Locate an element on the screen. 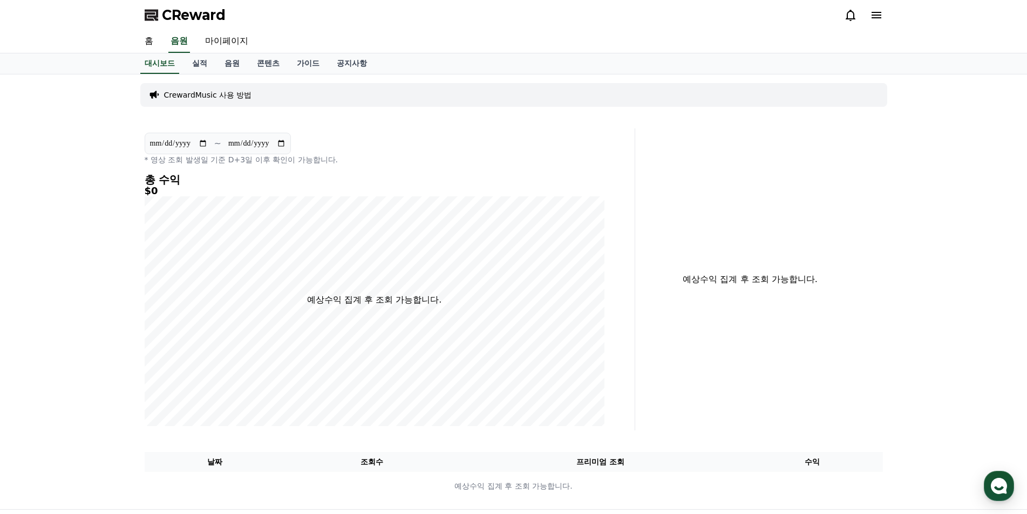 This screenshot has width=1027, height=514. a: 실적 is located at coordinates (200, 64).